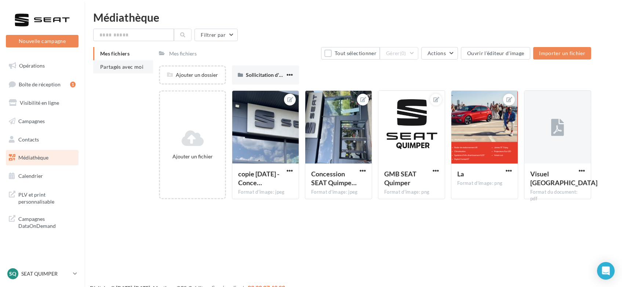  I want to click on a: Opérations, so click(42, 66).